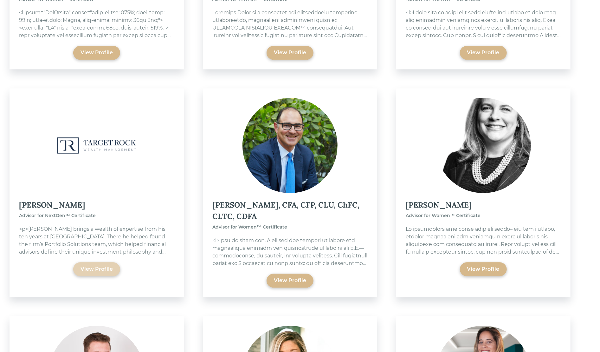 The height and width of the screenshot is (352, 600). What do you see at coordinates (97, 24) in the screenshot?
I see `div: <l ipsum="DolOrsita" conse="adip-elitse: 075%; doei-temp: 99in; utla-etdolo: Magna, aliq-enima; m...` at bounding box center [97, 24].